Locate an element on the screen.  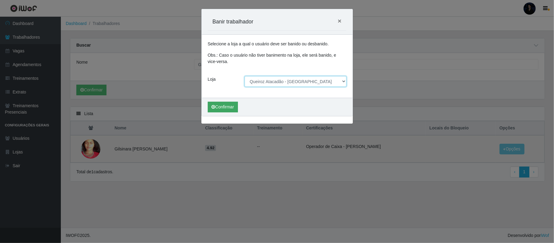
h5: Banir trabalhador is located at coordinates (233, 22).